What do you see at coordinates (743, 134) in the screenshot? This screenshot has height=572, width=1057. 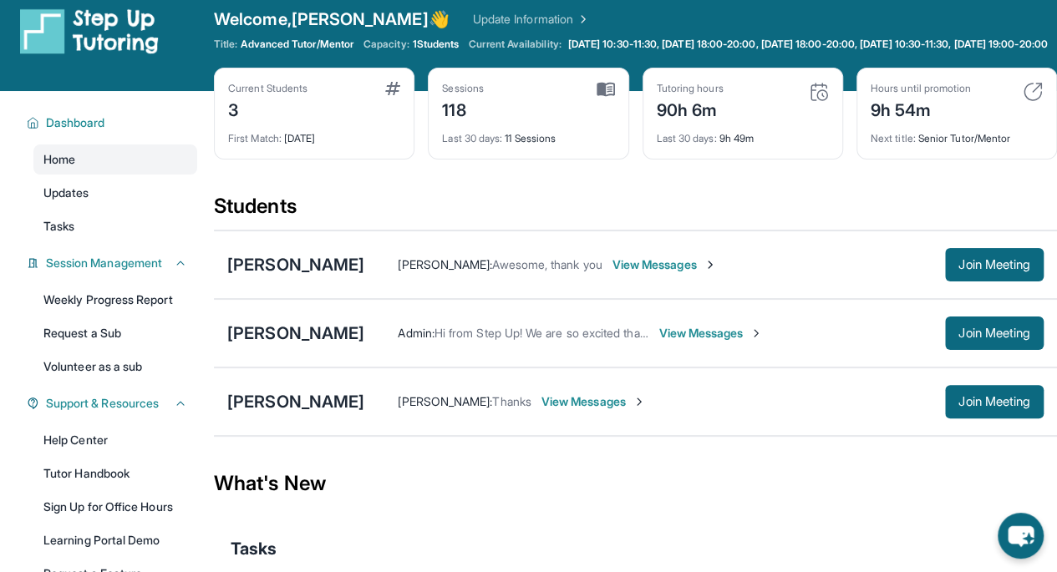 I see `div: 9h 49m` at bounding box center [743, 134].